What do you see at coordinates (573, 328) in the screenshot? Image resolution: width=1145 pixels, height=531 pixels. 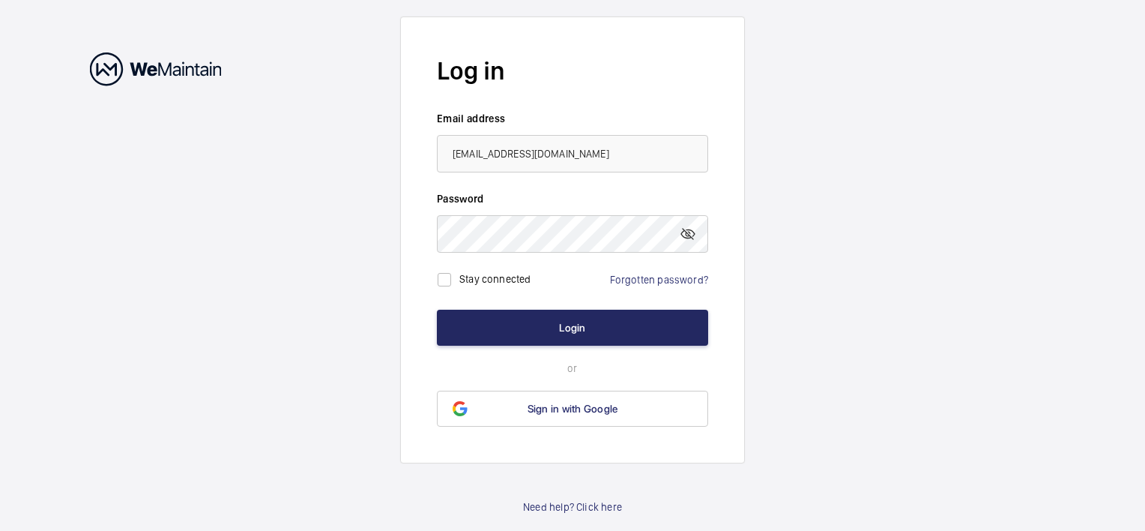 I see `button: Login` at bounding box center [573, 328].